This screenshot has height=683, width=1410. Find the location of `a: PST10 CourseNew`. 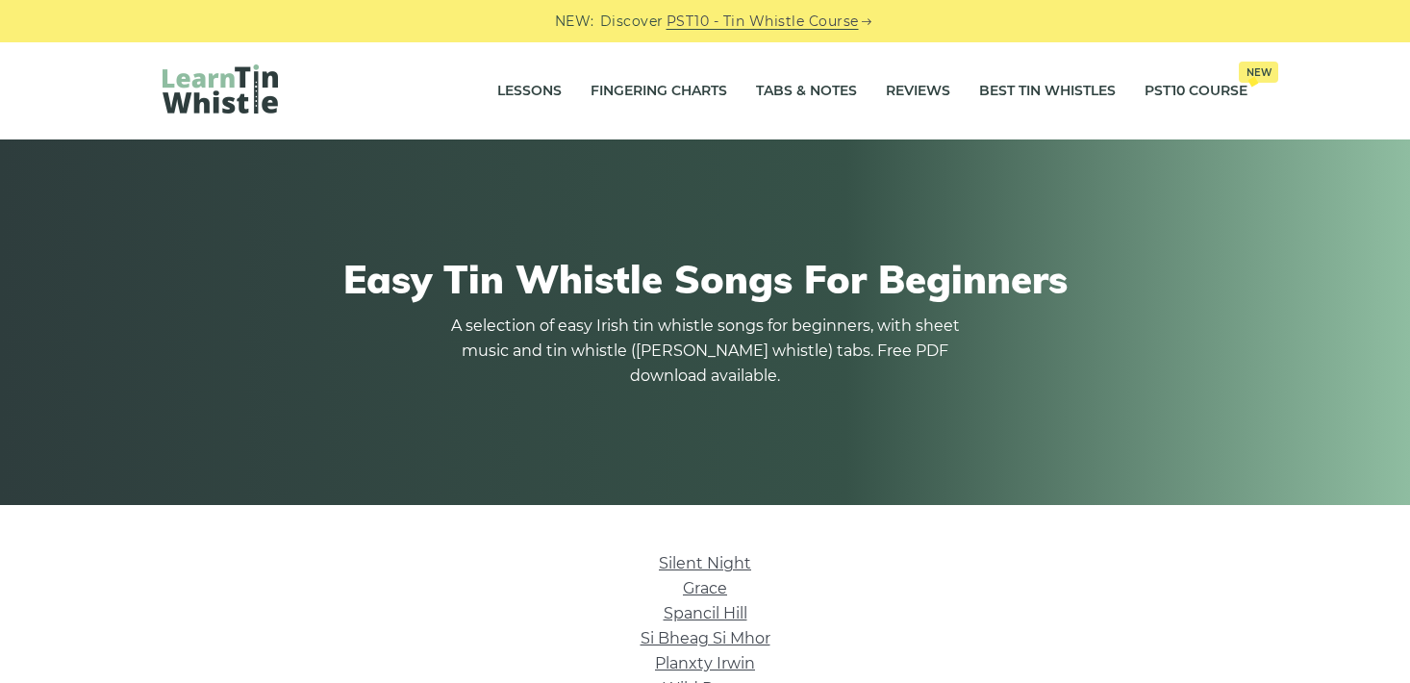

a: PST10 CourseNew is located at coordinates (1196, 91).